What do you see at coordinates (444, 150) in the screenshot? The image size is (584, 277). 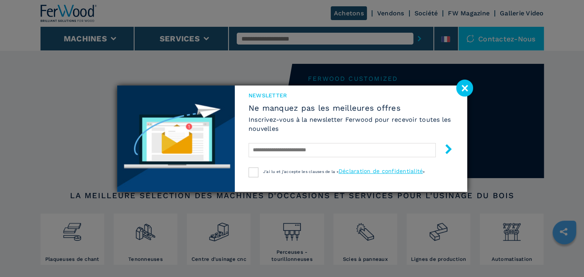 I see `button: submit-button` at bounding box center [444, 150].